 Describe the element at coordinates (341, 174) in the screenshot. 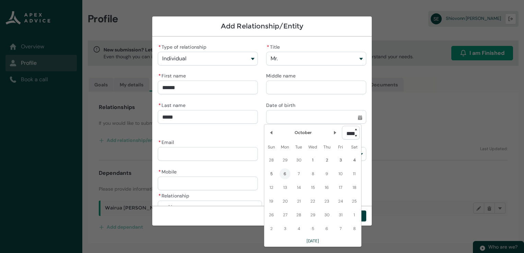

I see `span: 10` at that location.